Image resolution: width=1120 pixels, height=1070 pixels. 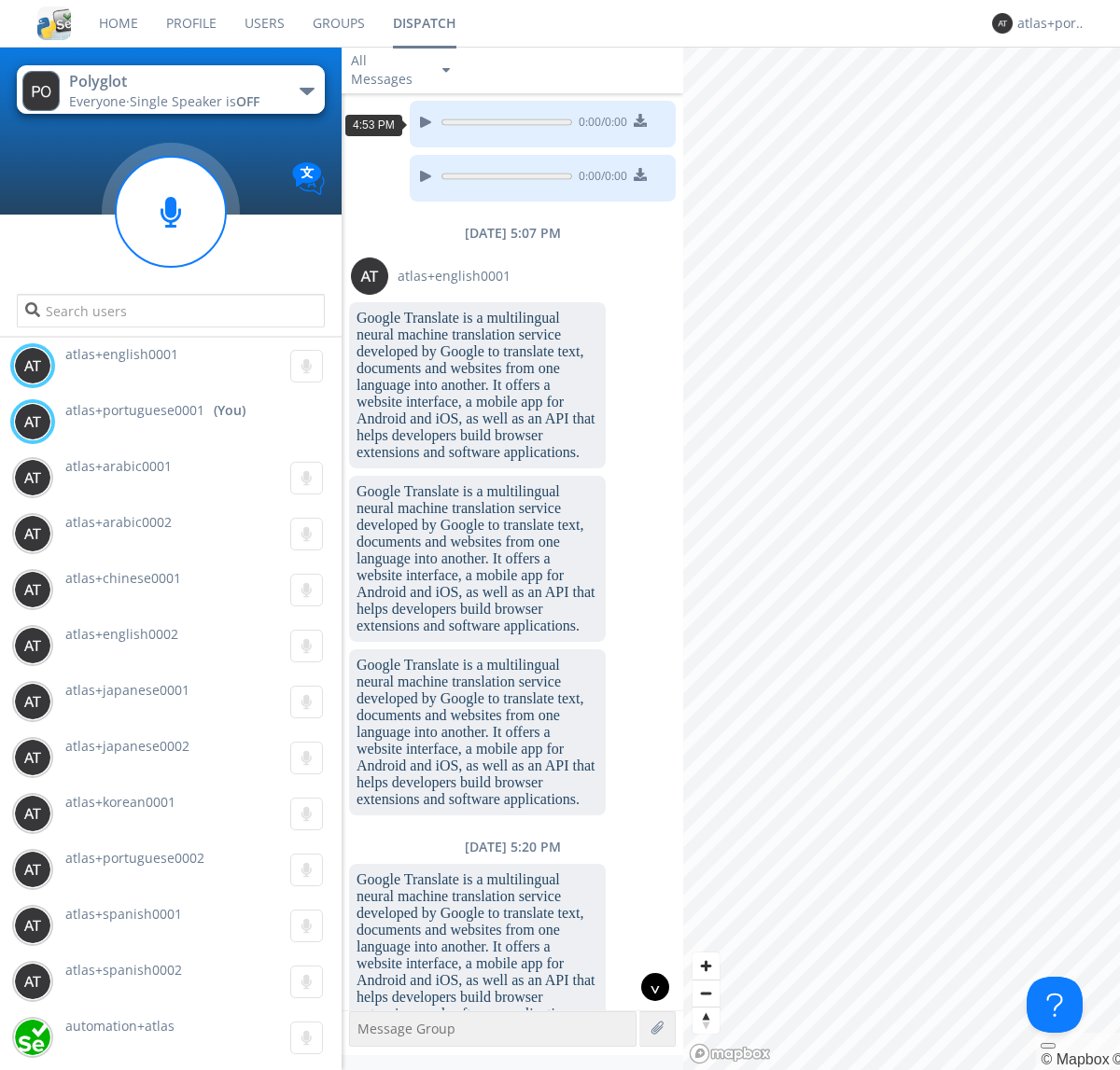 I want to click on span: Single Speaker is, so click(x=194, y=101).